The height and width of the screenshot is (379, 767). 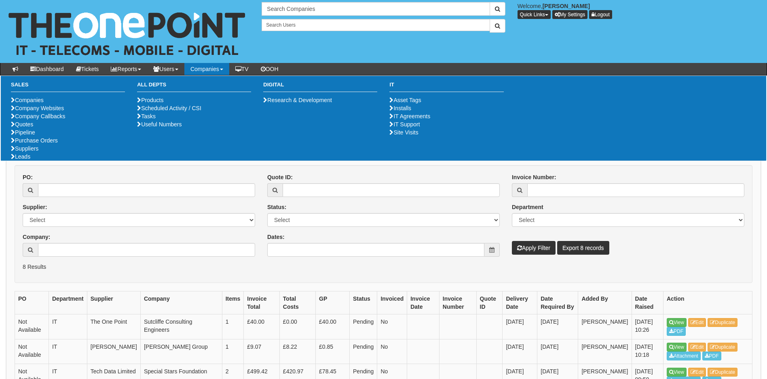 I want to click on a: Scheduled Activity / CSI, so click(x=169, y=108).